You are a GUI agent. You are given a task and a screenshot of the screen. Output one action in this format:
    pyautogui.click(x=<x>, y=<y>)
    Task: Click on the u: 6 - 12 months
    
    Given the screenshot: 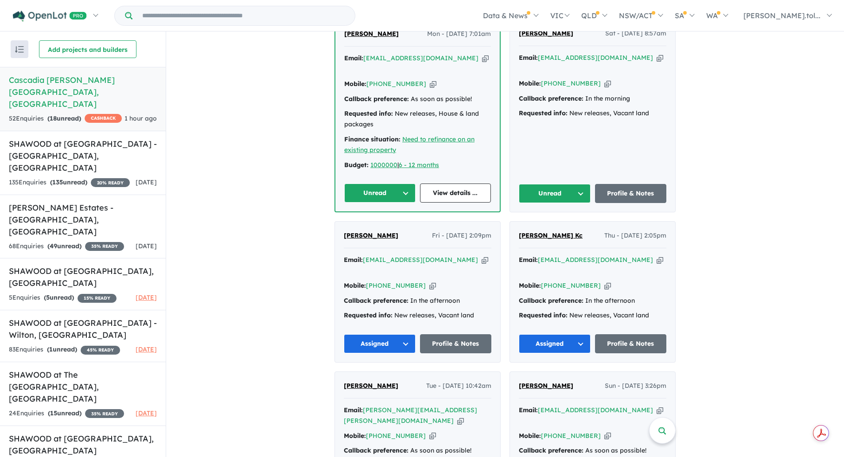 What is the action you would take?
    pyautogui.click(x=418, y=165)
    